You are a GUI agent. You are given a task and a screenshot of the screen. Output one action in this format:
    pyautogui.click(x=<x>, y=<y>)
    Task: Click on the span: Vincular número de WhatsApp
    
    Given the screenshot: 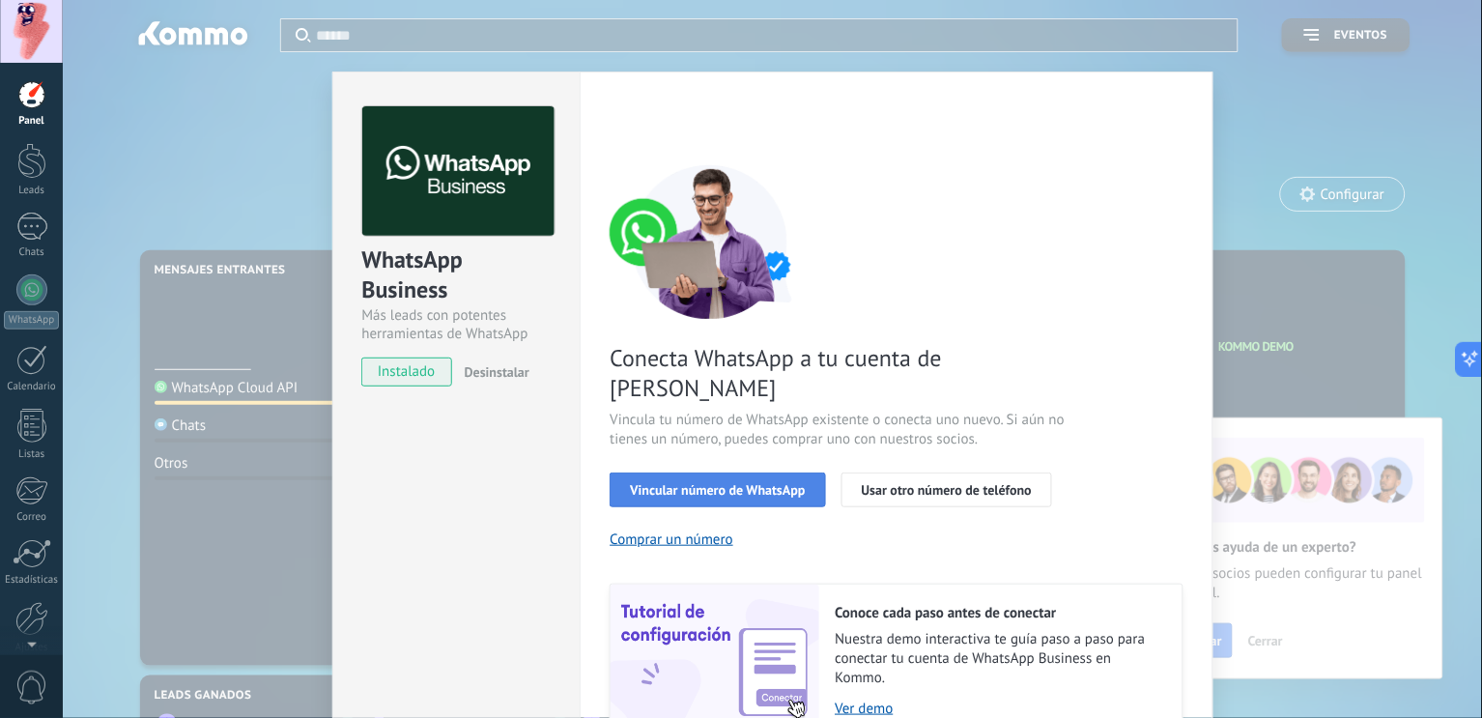 What is the action you would take?
    pyautogui.click(x=717, y=490)
    